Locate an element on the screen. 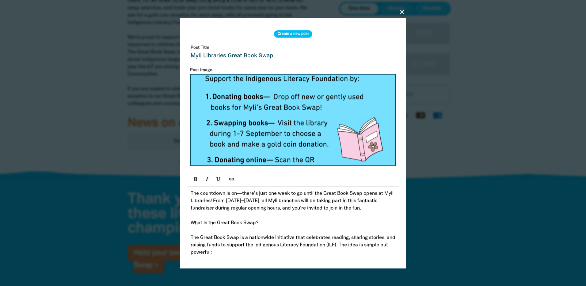 Image resolution: width=586 pixels, height=286 pixels. h3: Create a new post is located at coordinates (293, 34).